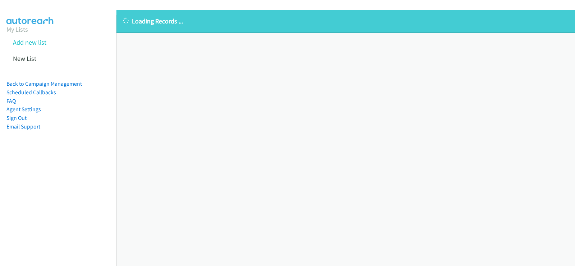 The height and width of the screenshot is (266, 575). I want to click on a: Scheduled Callbacks, so click(31, 92).